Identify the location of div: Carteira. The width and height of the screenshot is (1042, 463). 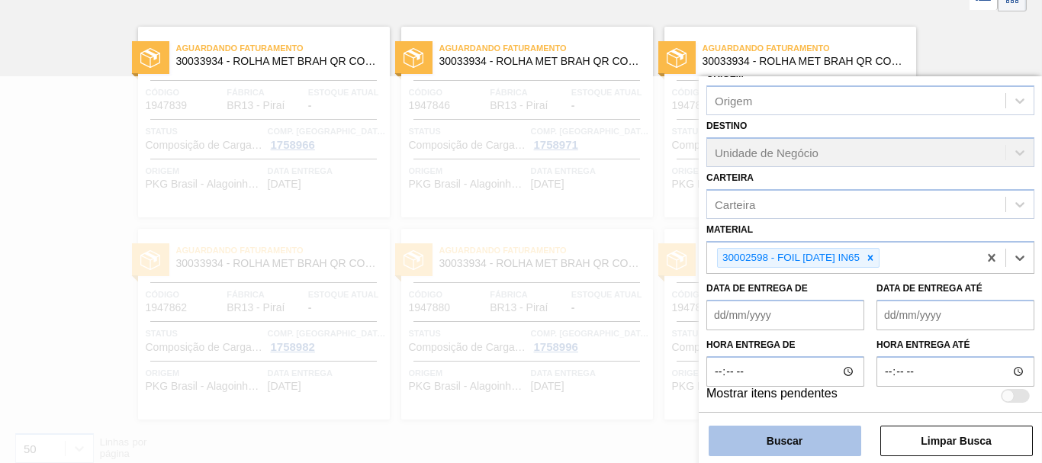
(735, 204).